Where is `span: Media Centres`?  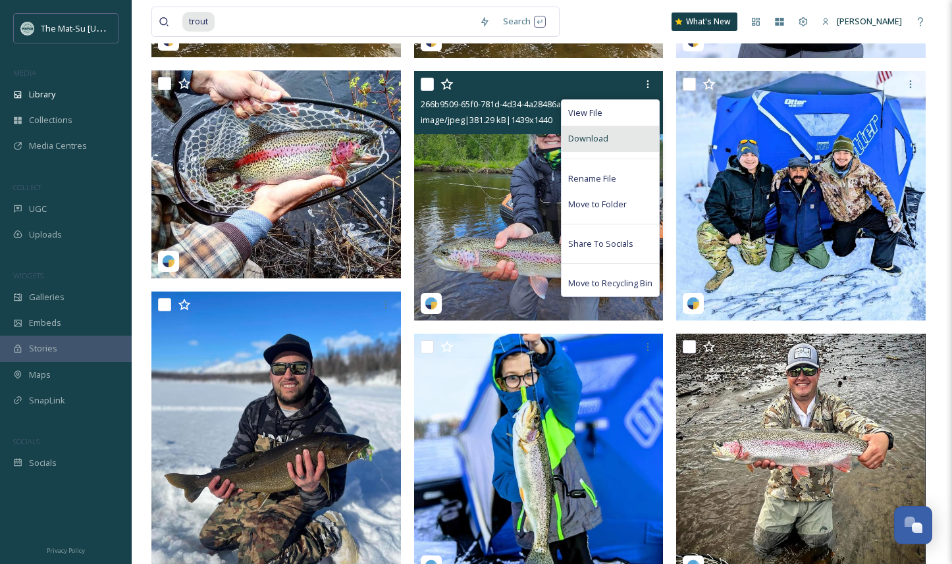 span: Media Centres is located at coordinates (58, 146).